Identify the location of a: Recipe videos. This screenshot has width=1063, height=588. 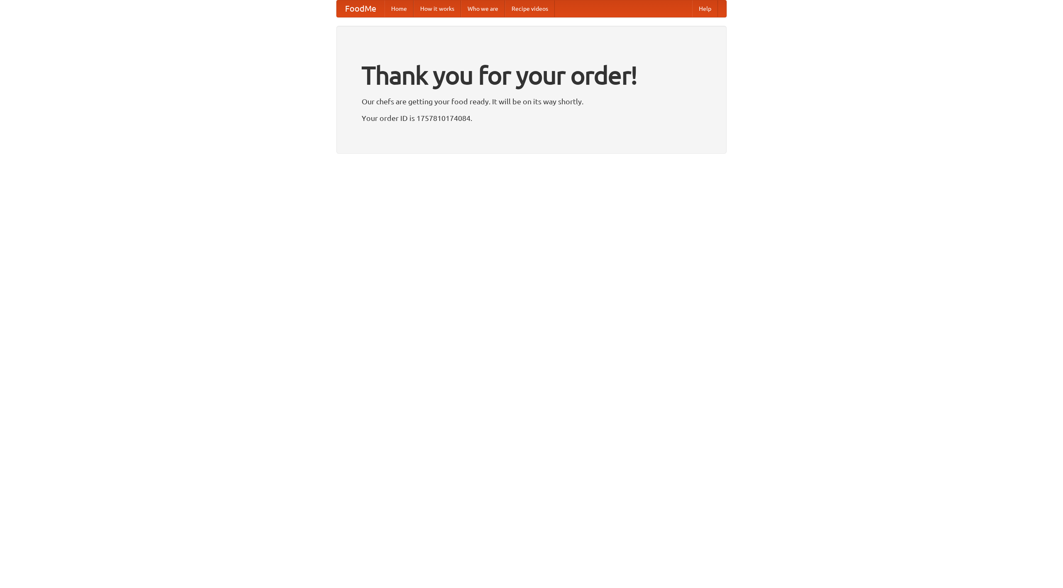
(530, 9).